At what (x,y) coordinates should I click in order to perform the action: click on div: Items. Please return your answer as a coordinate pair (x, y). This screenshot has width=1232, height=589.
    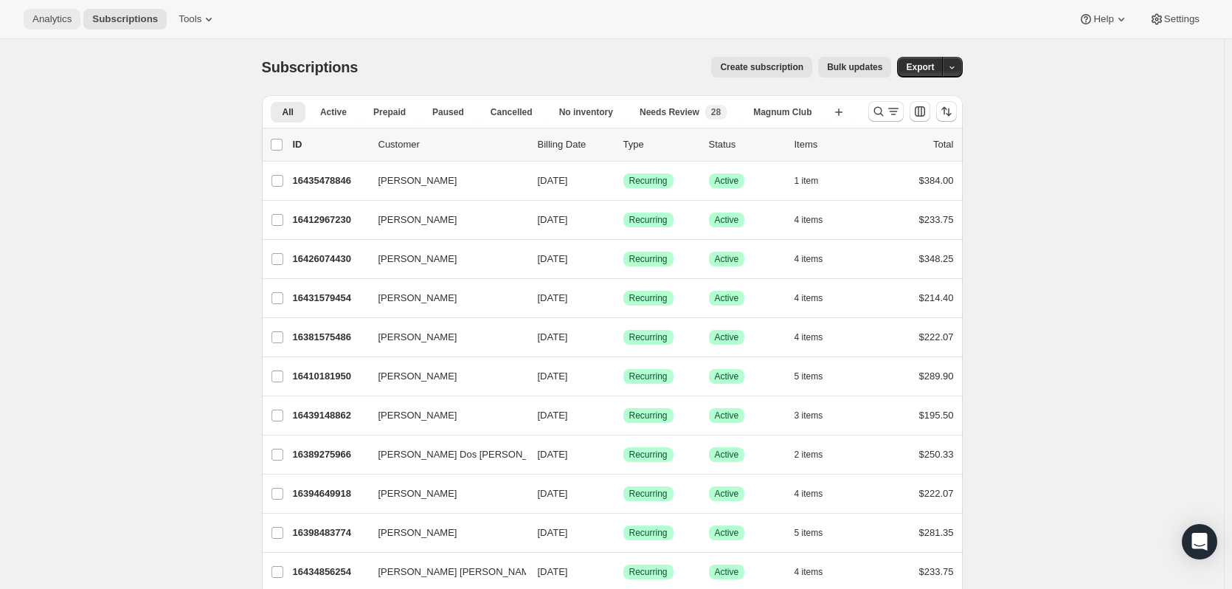
    Looking at the image, I should click on (831, 145).